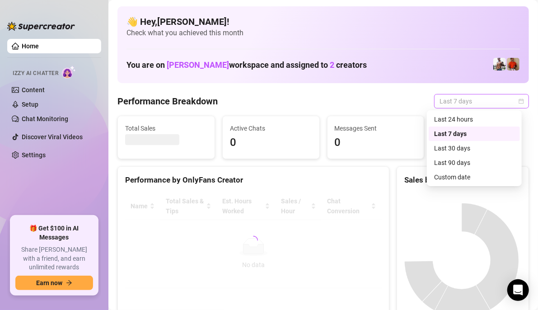 This screenshot has height=310, width=538. What do you see at coordinates (376, 128) in the screenshot?
I see `span: Messages Sent` at bounding box center [376, 128].